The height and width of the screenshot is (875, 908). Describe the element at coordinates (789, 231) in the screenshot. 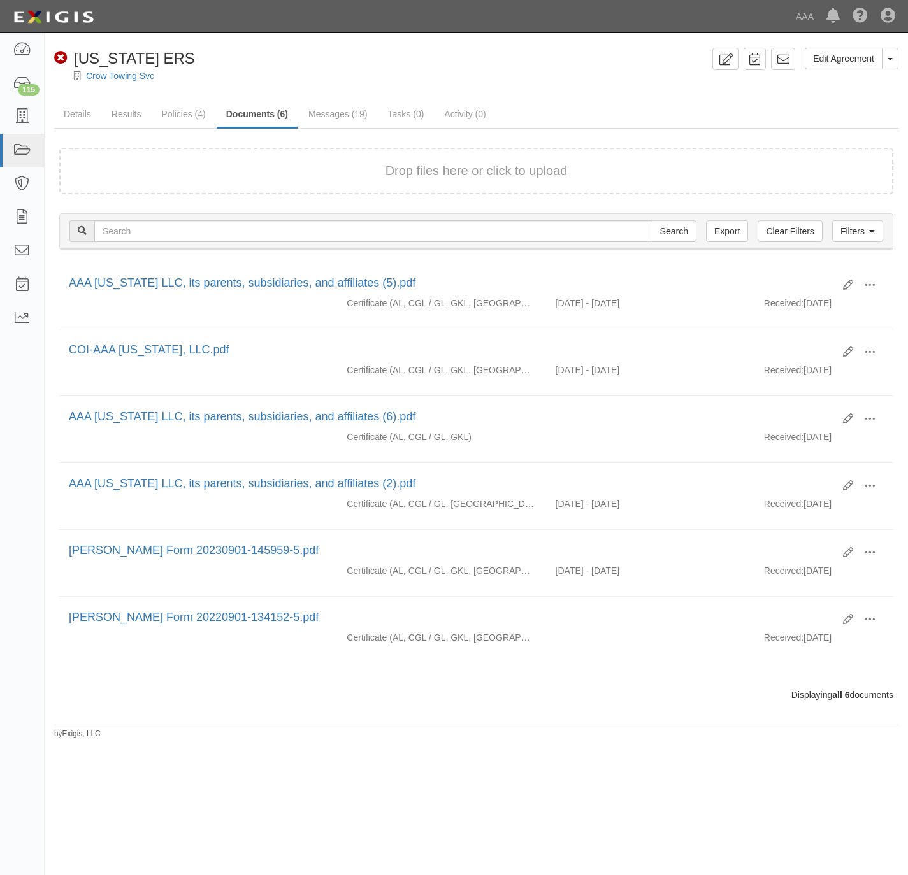

I see `a: Clear Filters` at that location.